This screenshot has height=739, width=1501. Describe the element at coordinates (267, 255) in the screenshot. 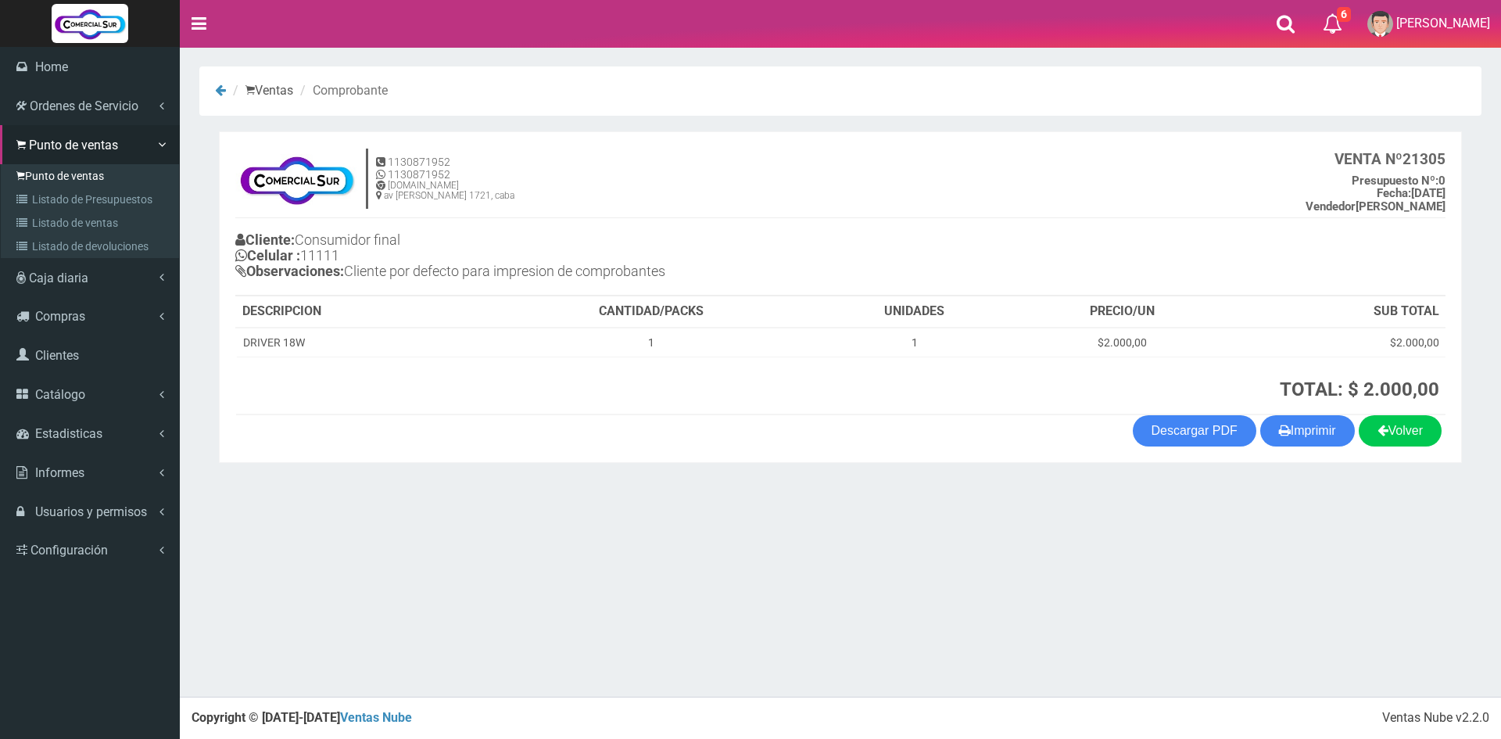

I see `b: Celular :` at that location.